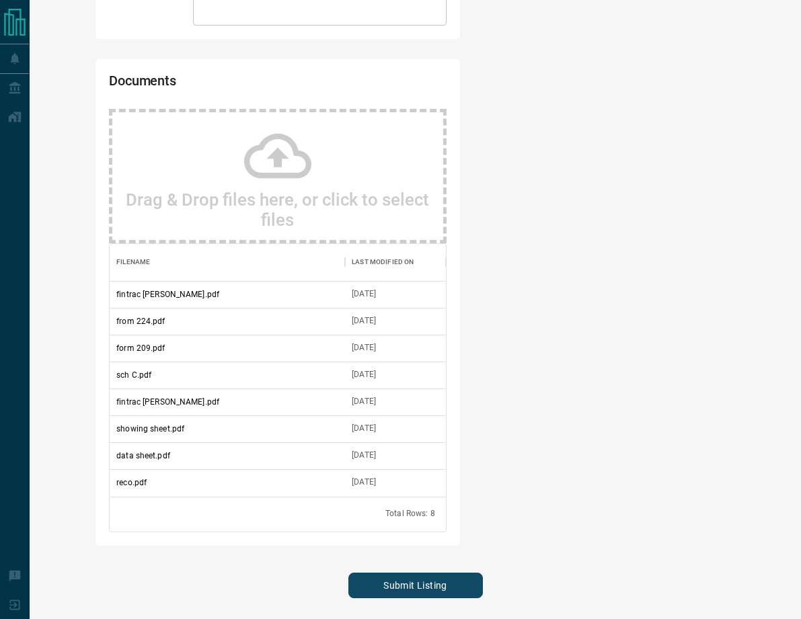 The image size is (801, 619). I want to click on h2: Documents, so click(210, 84).